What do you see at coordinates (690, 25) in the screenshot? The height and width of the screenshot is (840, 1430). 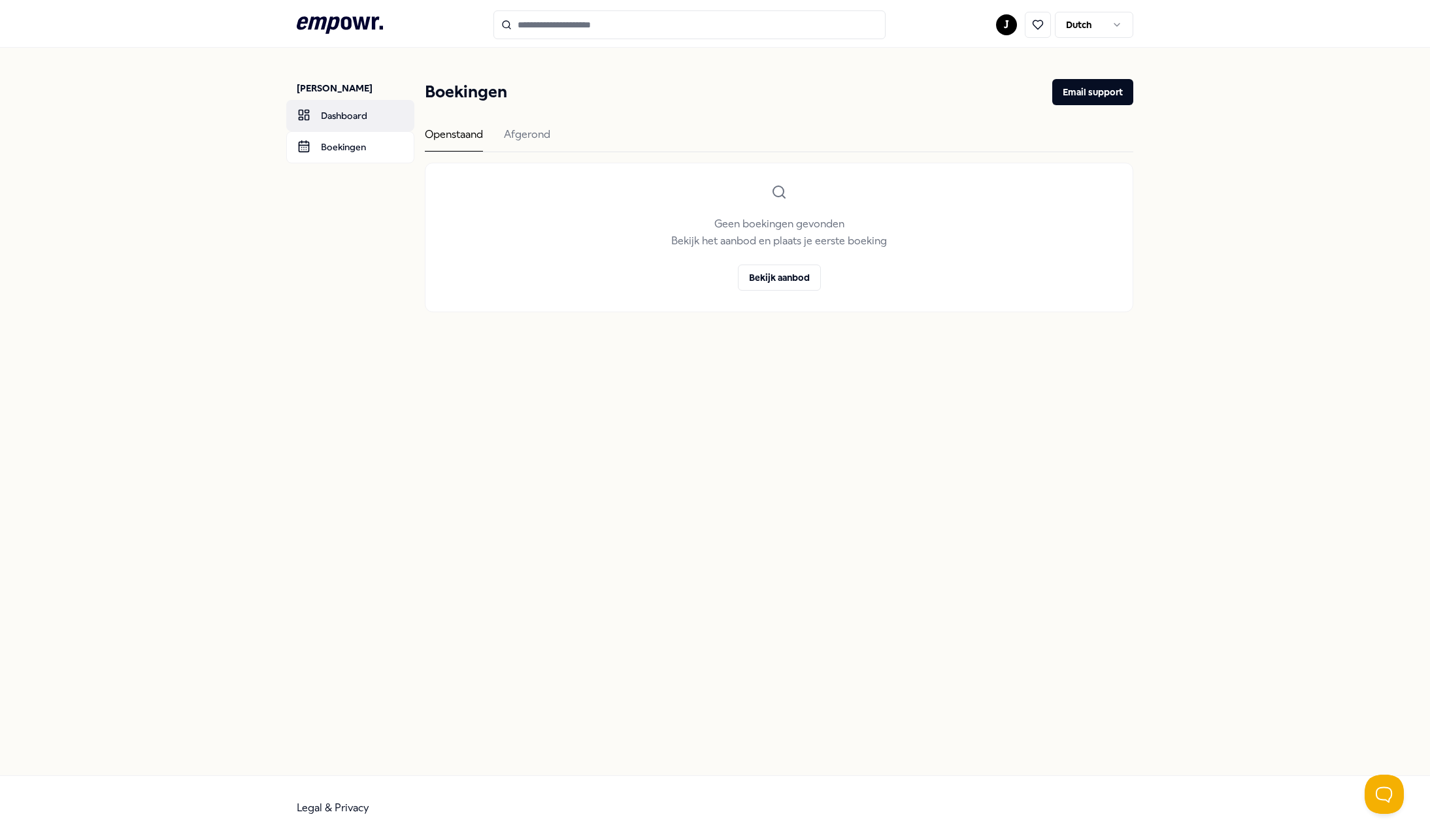 I see `input: Search for products, categories or subcategories` at bounding box center [690, 25].